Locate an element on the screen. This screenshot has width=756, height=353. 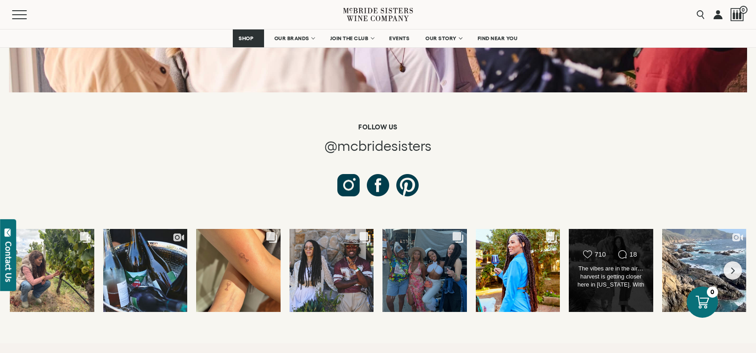
div: 18 is located at coordinates (633, 255).